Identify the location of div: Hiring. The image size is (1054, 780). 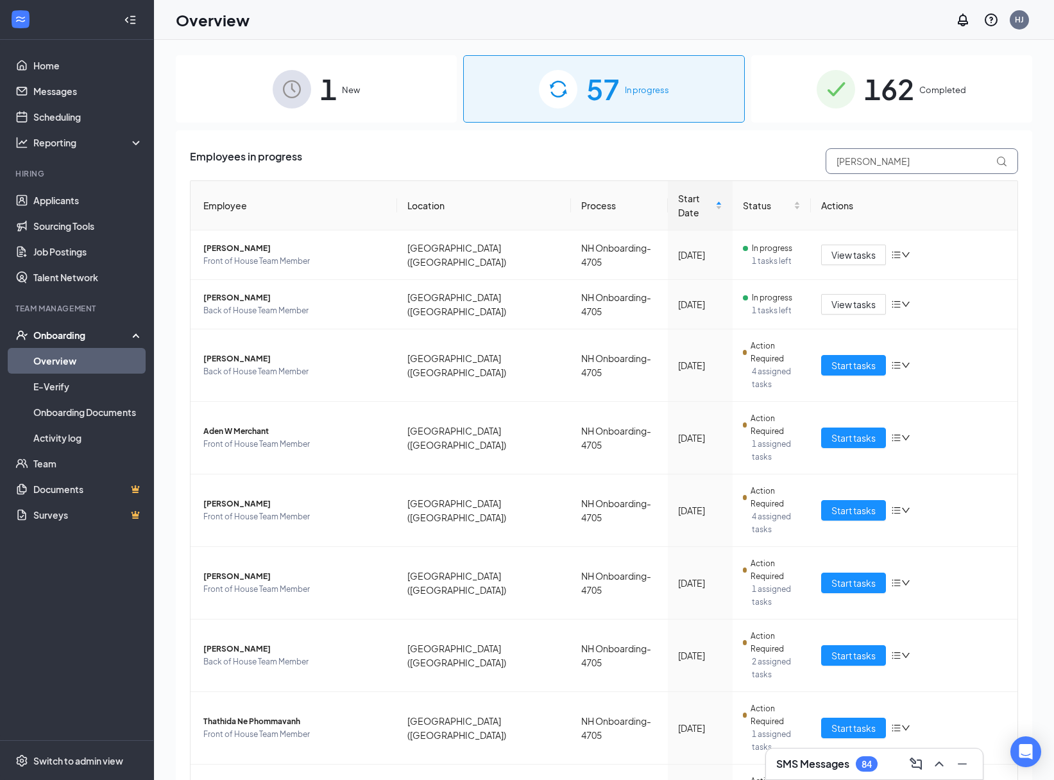
(78, 173).